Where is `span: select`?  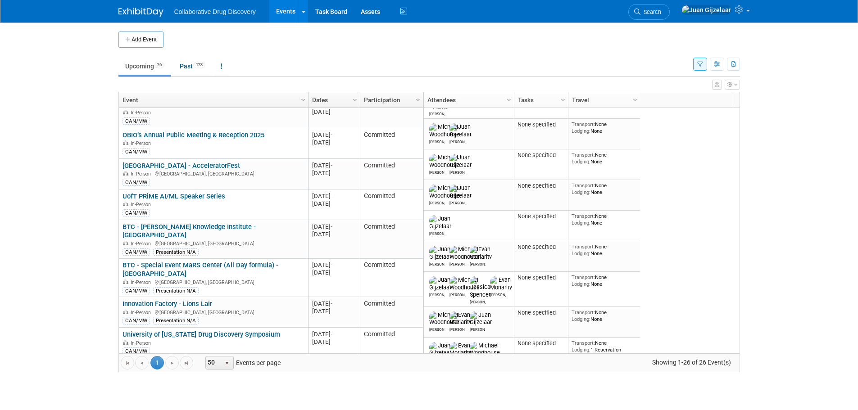
span: select is located at coordinates (227, 364).